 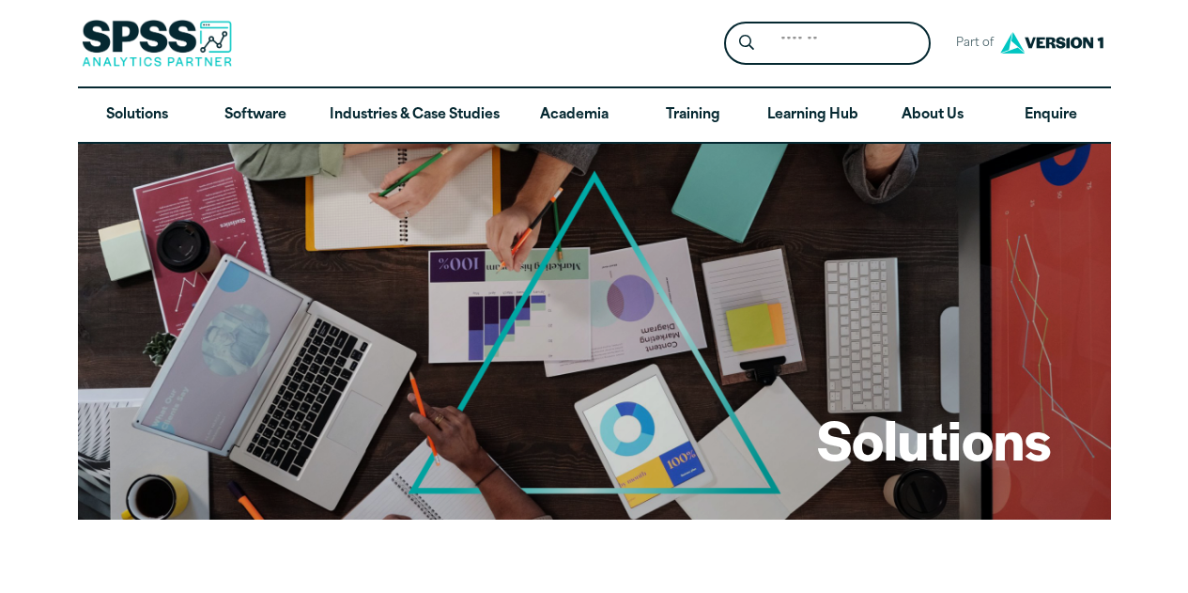 What do you see at coordinates (812, 116) in the screenshot?
I see `a: Learning Hub` at bounding box center [812, 116].